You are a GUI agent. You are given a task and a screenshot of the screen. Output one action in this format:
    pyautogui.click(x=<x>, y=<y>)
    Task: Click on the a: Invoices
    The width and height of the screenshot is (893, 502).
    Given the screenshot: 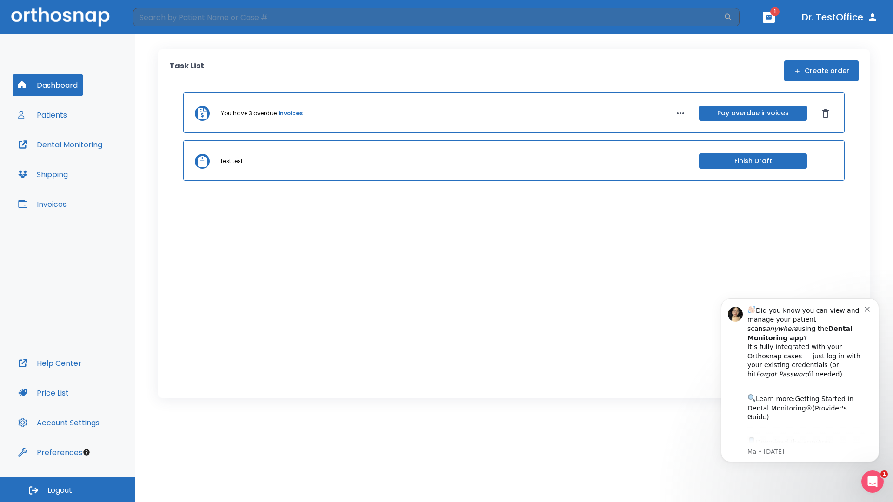 What is the action you would take?
    pyautogui.click(x=42, y=204)
    